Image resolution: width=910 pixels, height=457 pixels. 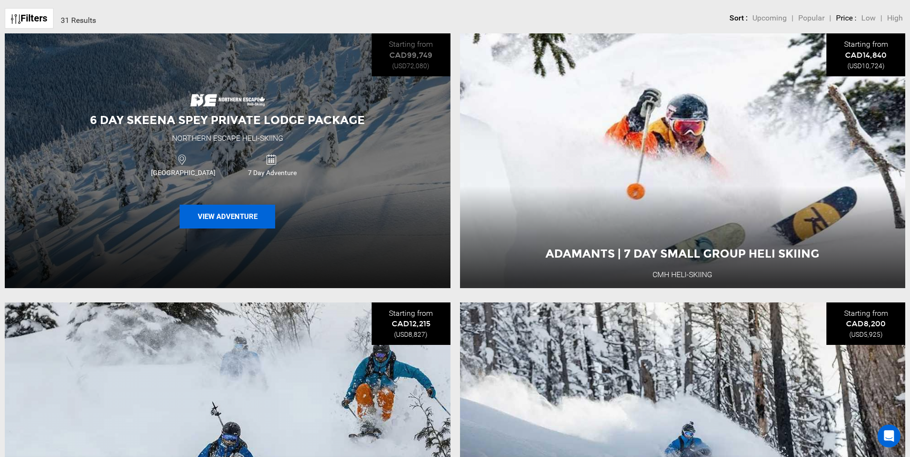 What do you see at coordinates (894, 18) in the screenshot?
I see `span: High` at bounding box center [894, 18].